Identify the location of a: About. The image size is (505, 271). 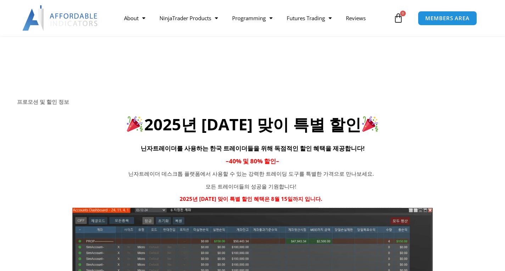
(135, 18).